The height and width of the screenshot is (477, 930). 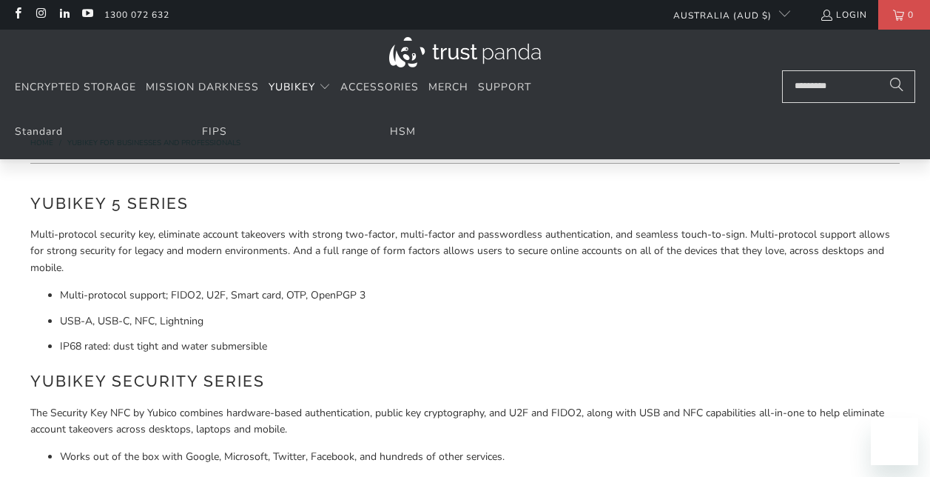 What do you see at coordinates (380, 87) in the screenshot?
I see `a: Accessories` at bounding box center [380, 87].